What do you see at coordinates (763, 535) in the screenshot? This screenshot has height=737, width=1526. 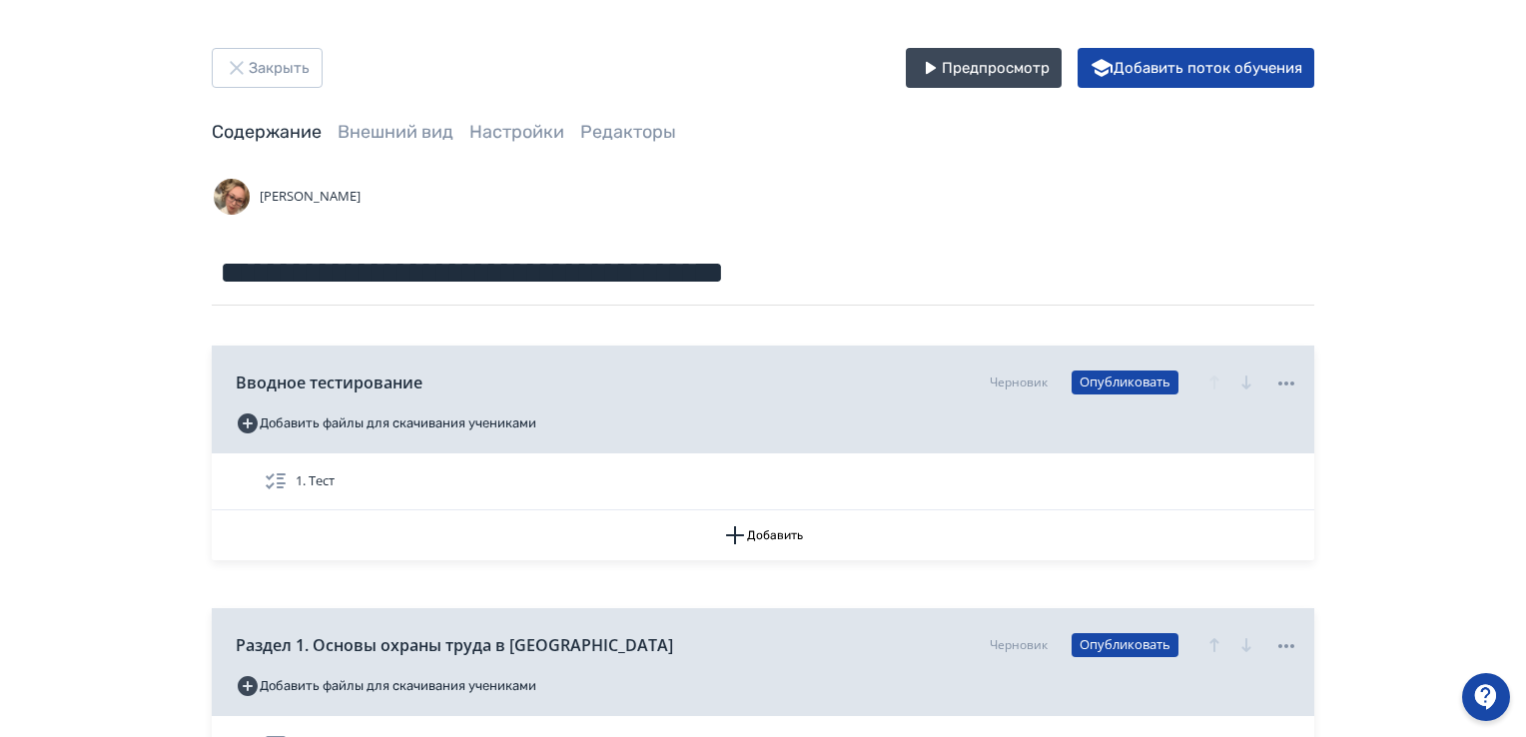 I see `button: Добавить` at bounding box center [763, 535].